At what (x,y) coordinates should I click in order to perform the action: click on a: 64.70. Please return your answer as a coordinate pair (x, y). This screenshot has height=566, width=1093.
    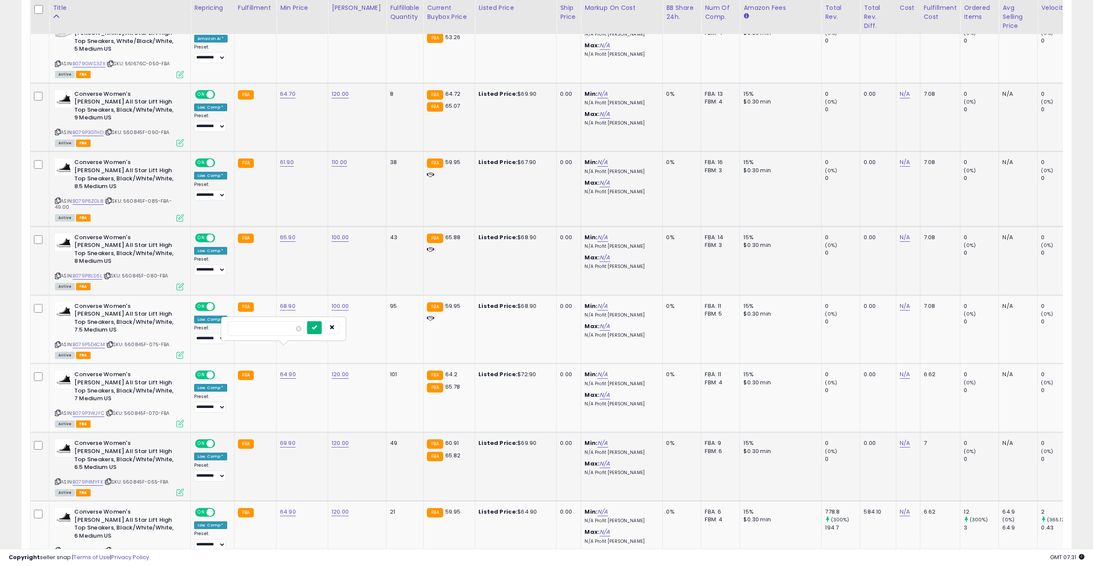
    Looking at the image, I should click on (288, 94).